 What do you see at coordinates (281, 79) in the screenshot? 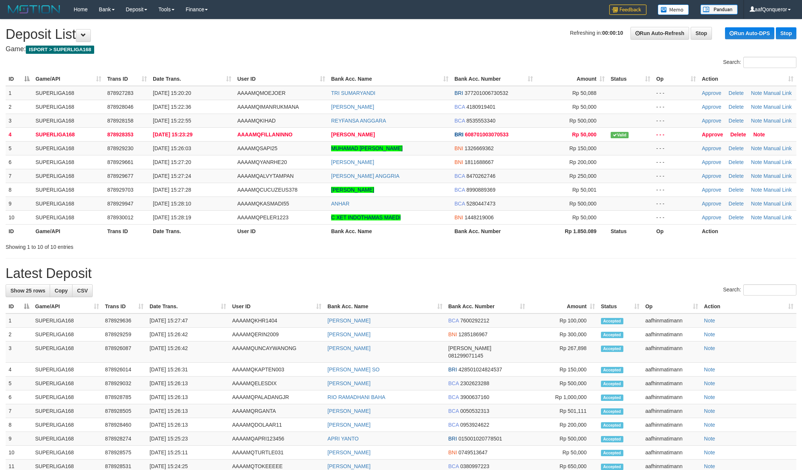
I see `th: User ID: activate to sort column ascending` at bounding box center [281, 79].